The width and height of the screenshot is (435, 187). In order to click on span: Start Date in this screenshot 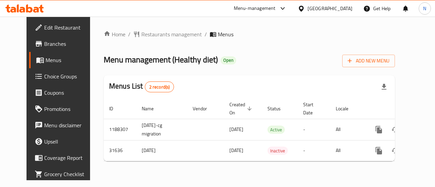, I will do `click(313, 109)`.